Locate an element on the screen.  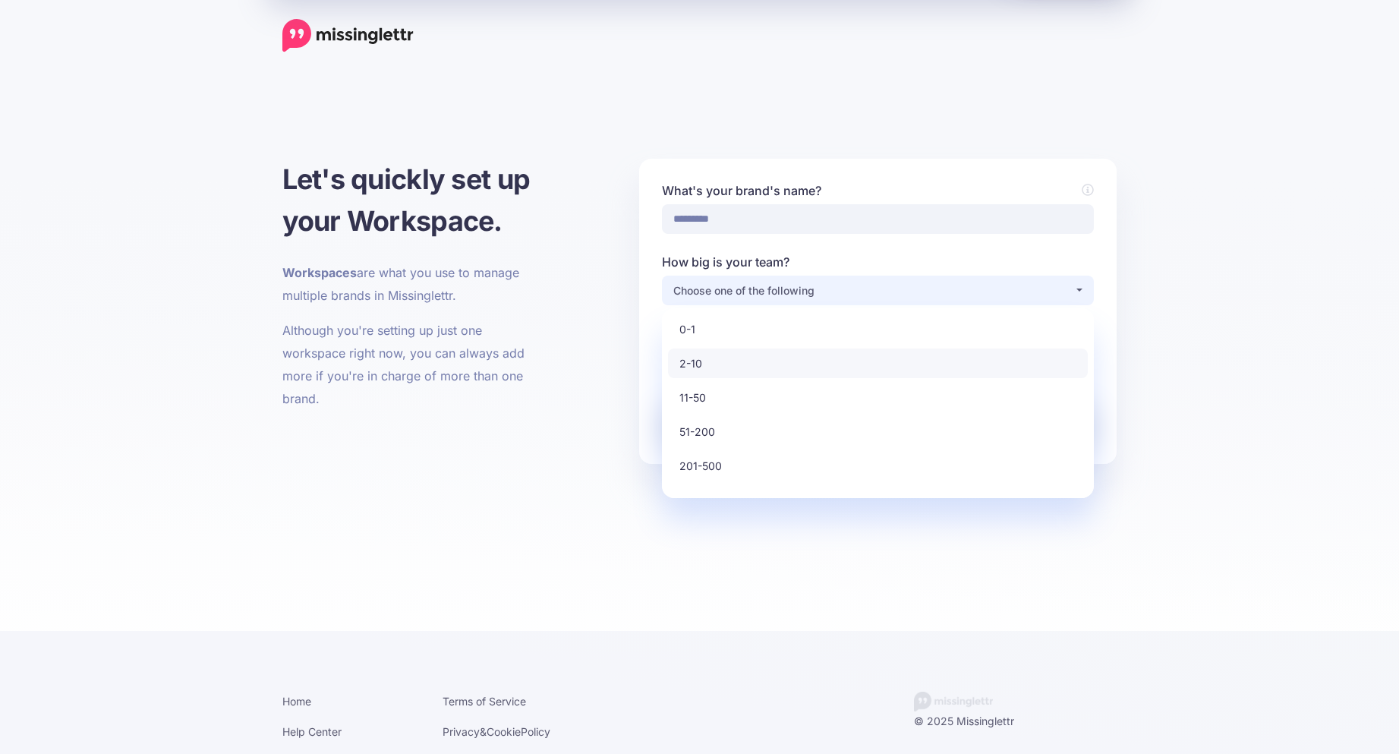
span: 501-1,000 is located at coordinates (705, 500).